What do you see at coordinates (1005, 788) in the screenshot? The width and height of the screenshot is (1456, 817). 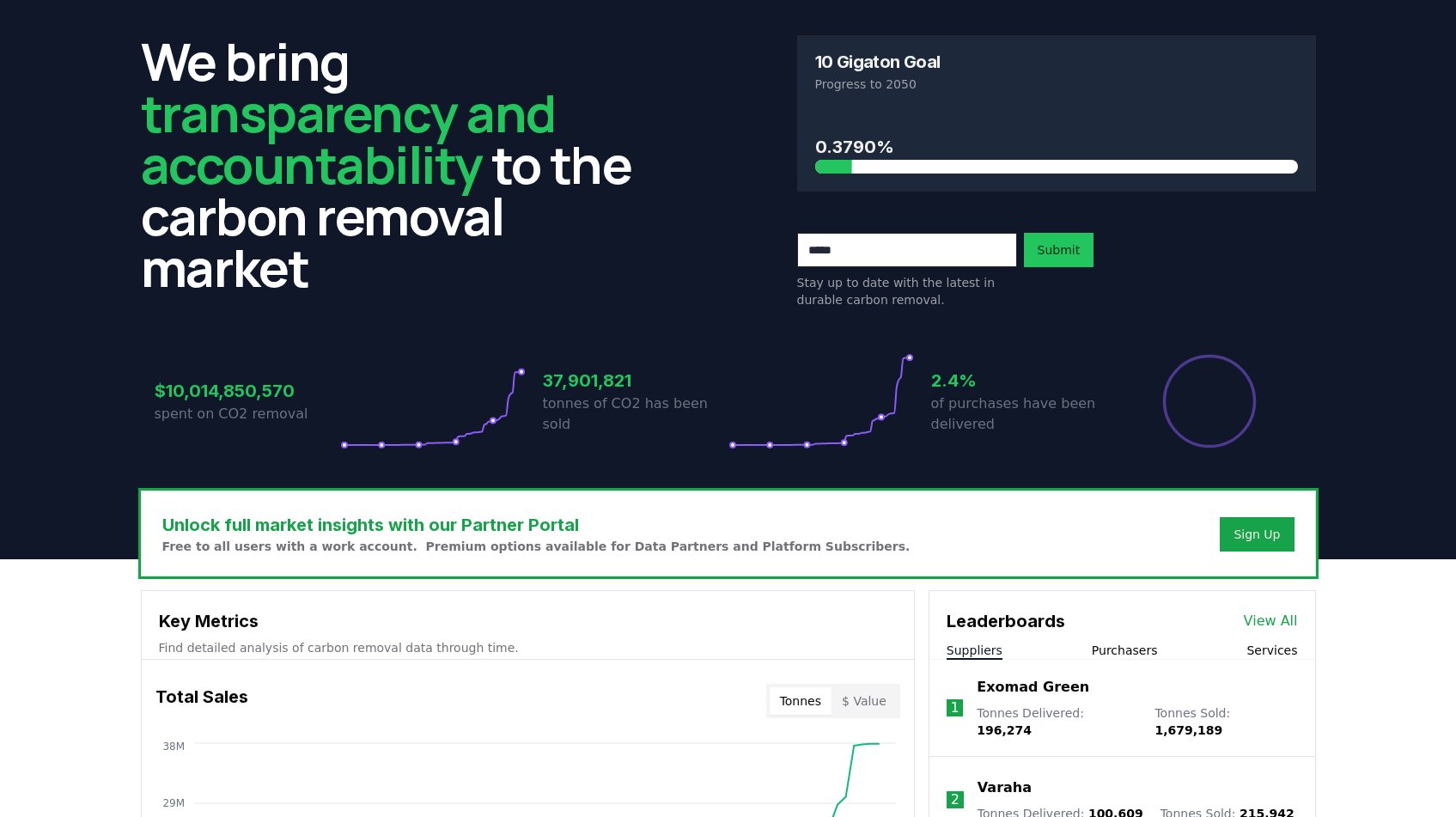 I see `p: Varaha` at bounding box center [1005, 788].